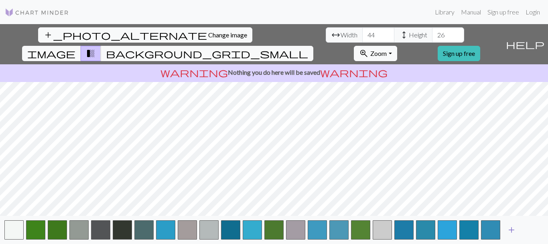 Image resolution: width=548 pixels, height=244 pixels. Describe the element at coordinates (512, 230) in the screenshot. I see `span: add` at that location.